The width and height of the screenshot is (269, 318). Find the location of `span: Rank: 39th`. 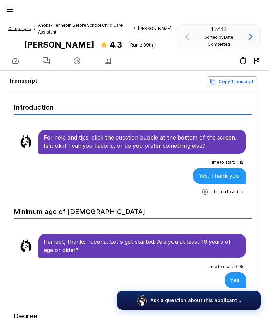

span: Rank: 39th is located at coordinates (142, 45).